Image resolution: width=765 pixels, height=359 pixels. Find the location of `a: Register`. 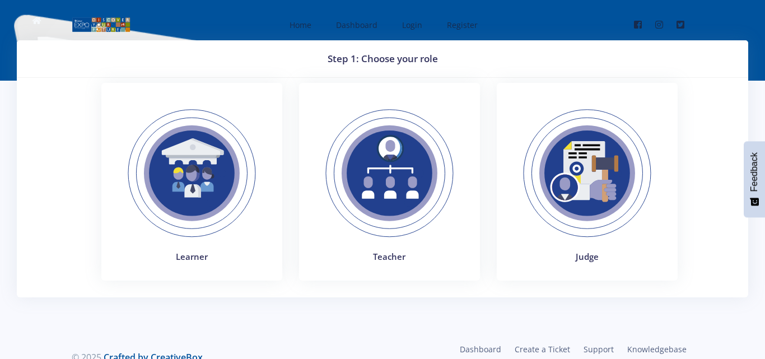

a: Register is located at coordinates (461, 25).